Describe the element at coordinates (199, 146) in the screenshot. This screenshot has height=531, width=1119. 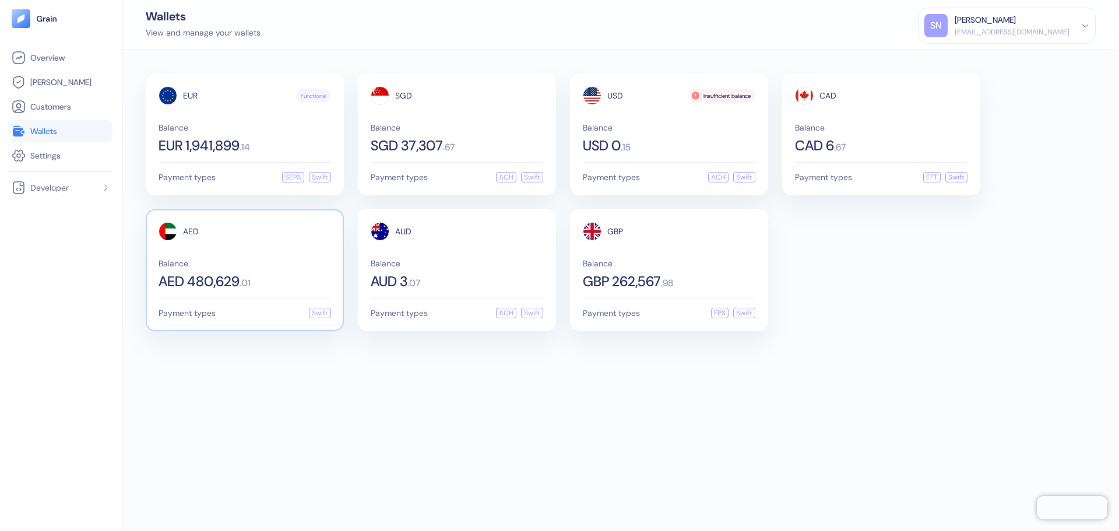
I see `span: EUR 1,941,899` at that location.